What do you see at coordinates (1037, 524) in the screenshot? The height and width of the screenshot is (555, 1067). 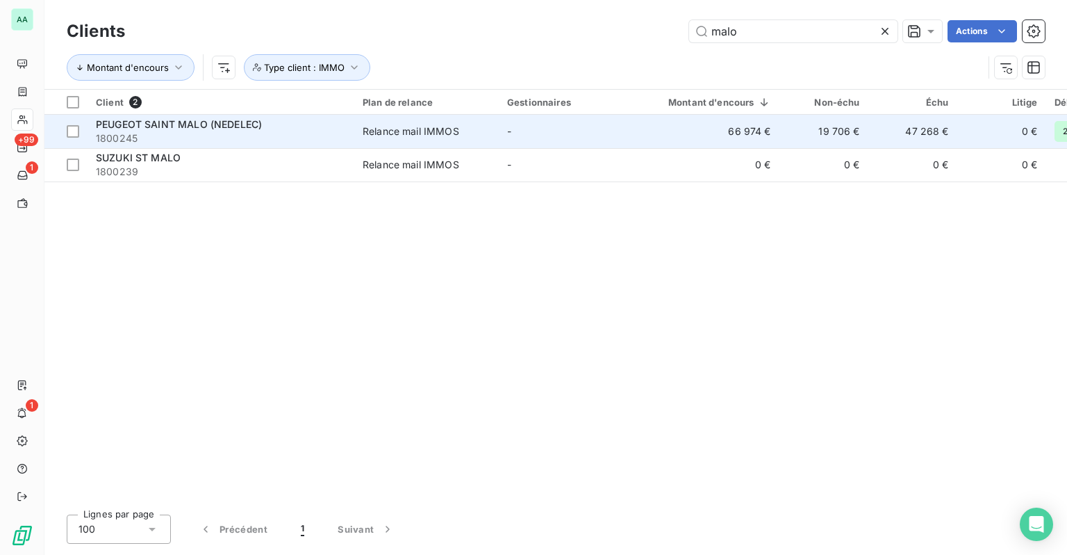 I see `div: Open Intercom Messenger` at bounding box center [1037, 524].